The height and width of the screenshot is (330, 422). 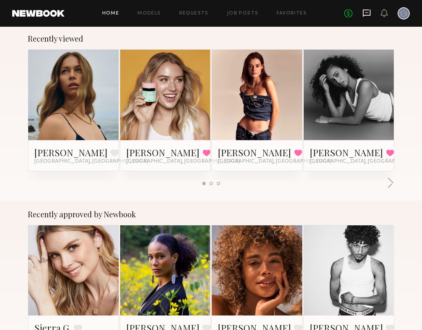 I want to click on a: Models, so click(x=149, y=13).